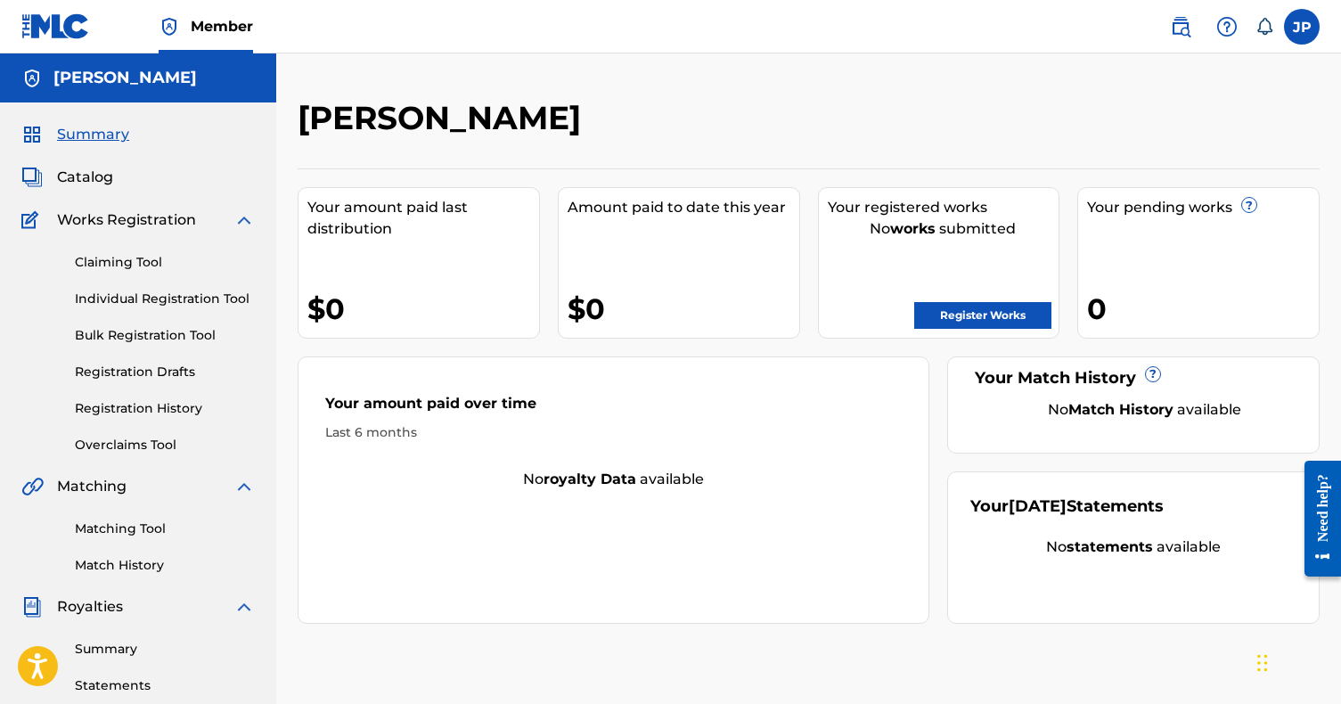  What do you see at coordinates (613, 432) in the screenshot?
I see `div: Last 6 months` at bounding box center [613, 432].